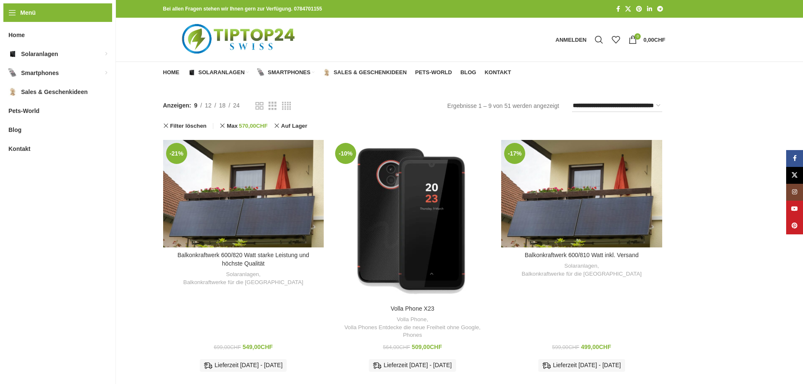  Describe the element at coordinates (223, 105) in the screenshot. I see `span: 18` at that location.